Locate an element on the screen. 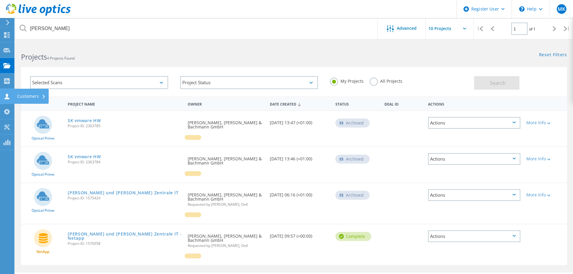 The height and width of the screenshot is (274, 573). a: Reset Filters is located at coordinates (552, 55).